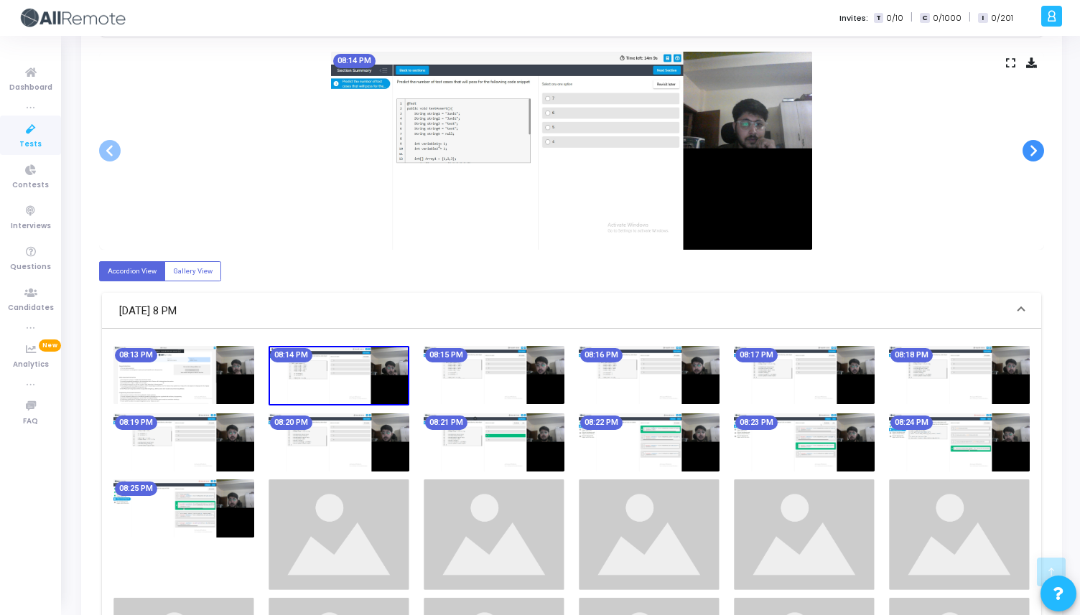 The image size is (1080, 615). I want to click on label: Gallery View, so click(192, 271).